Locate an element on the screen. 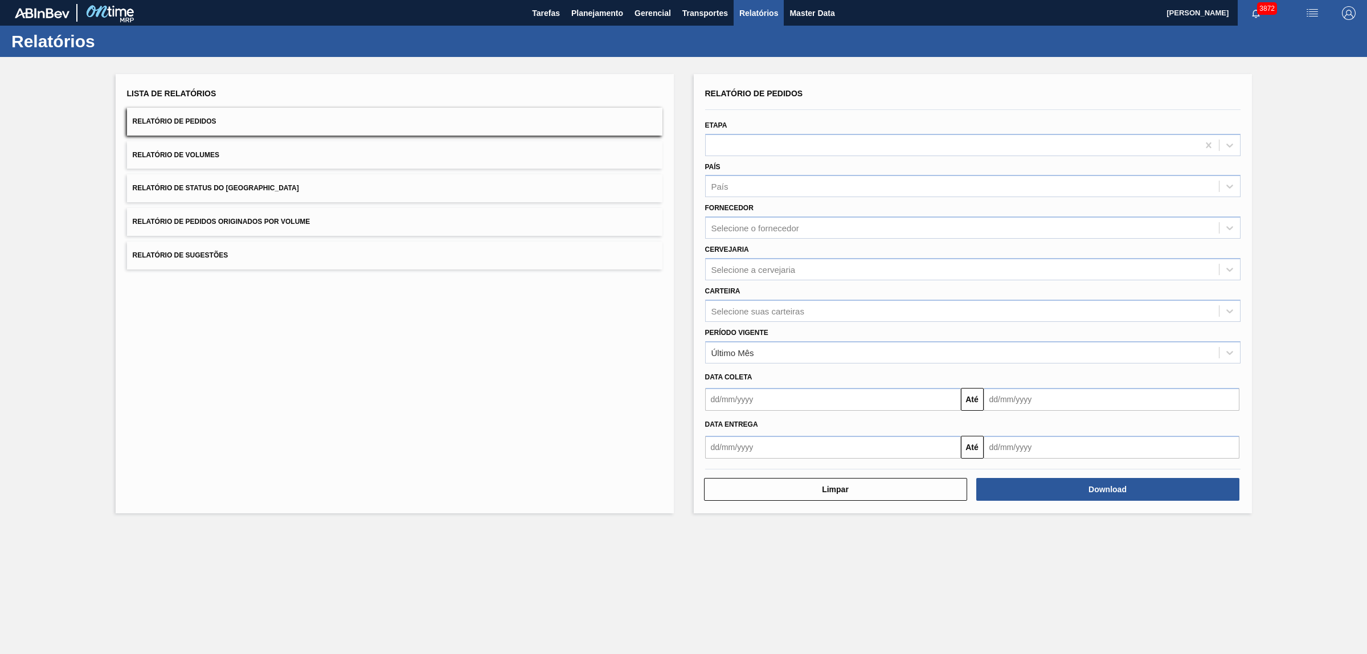 Image resolution: width=1367 pixels, height=654 pixels. span: Relatório de Pedidos Originados por Volume is located at coordinates (222, 222).